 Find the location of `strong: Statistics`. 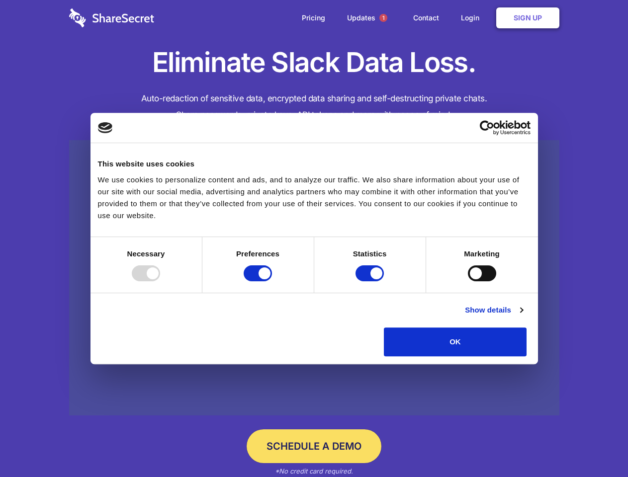

strong: Statistics is located at coordinates (370, 254).